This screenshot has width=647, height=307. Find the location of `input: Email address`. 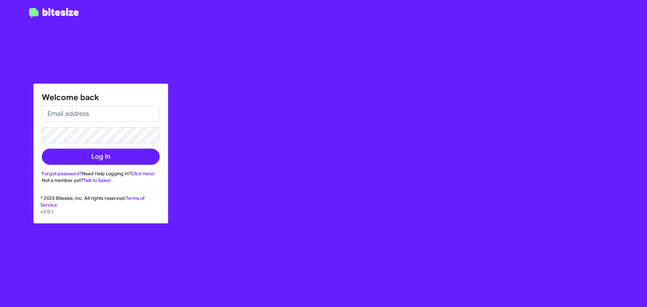

input: Email address is located at coordinates (101, 114).